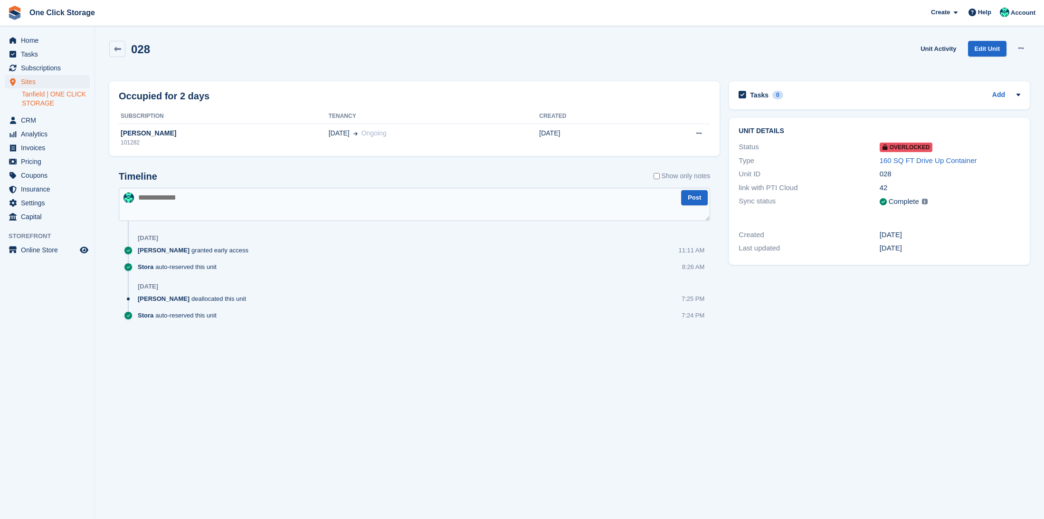  What do you see at coordinates (51, 236) in the screenshot?
I see `span: Storefront` at bounding box center [51, 236].